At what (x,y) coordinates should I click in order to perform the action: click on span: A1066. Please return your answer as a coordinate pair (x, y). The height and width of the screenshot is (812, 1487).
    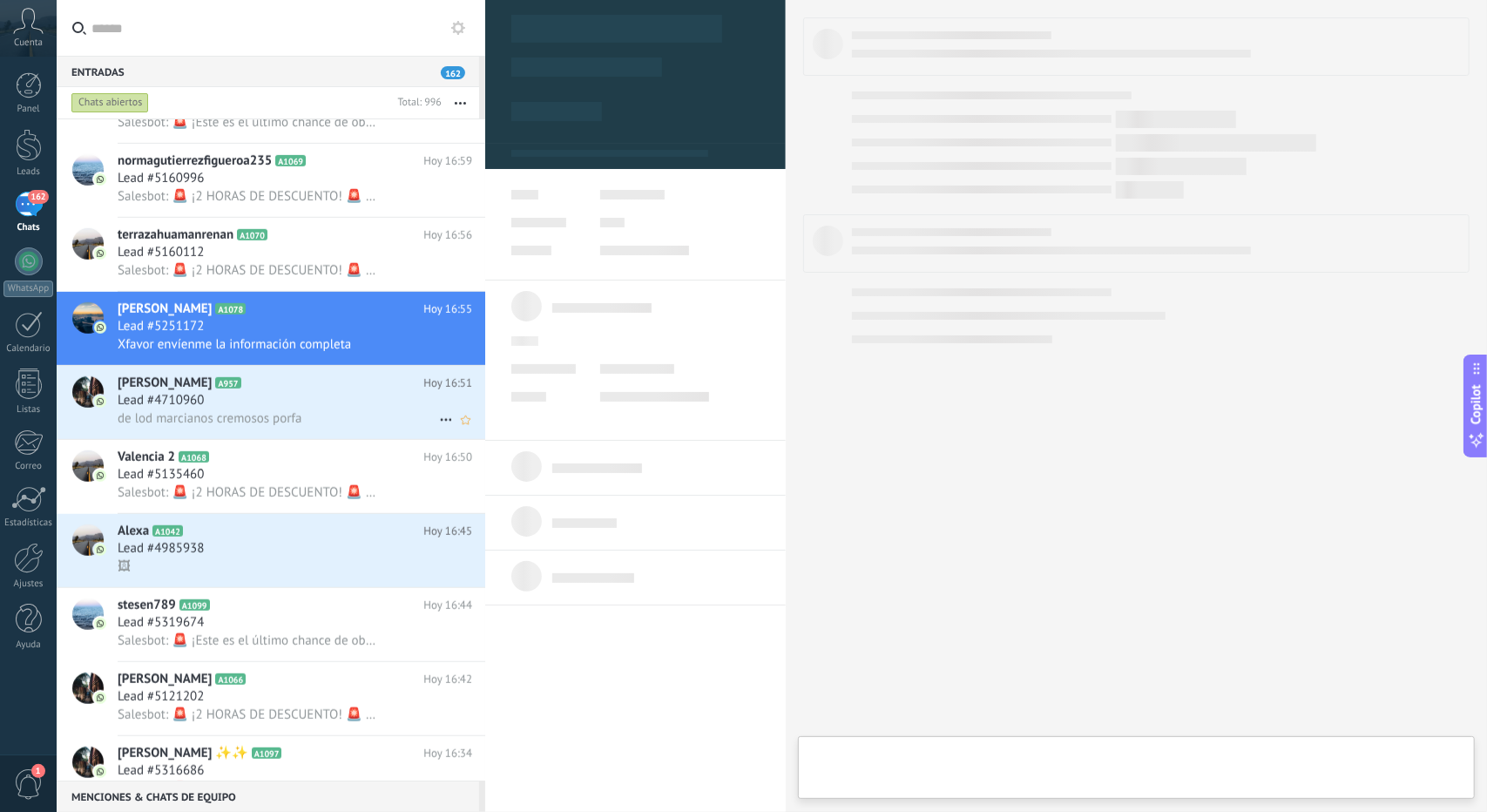
    Looking at the image, I should click on (230, 678).